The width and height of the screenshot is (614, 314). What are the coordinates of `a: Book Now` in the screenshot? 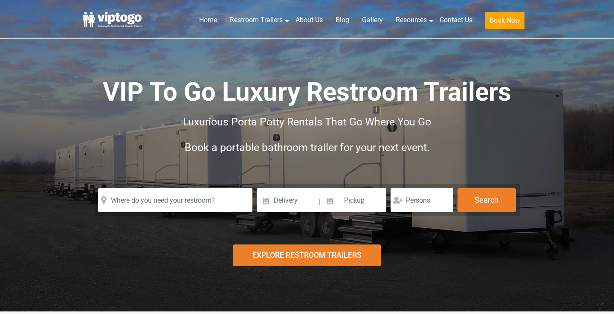 It's located at (505, 22).